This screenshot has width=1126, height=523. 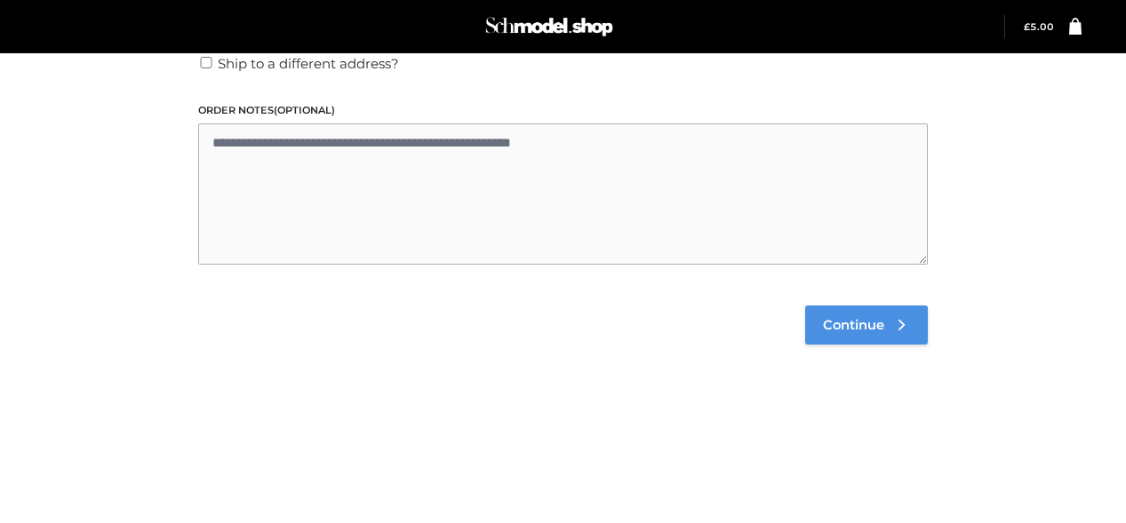 I want to click on span: (optional), so click(x=304, y=110).